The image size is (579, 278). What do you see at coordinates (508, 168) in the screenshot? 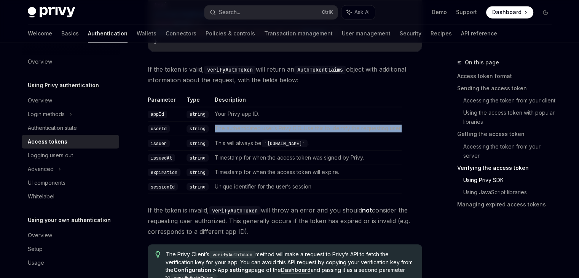
I see `a: Verifying the access token` at bounding box center [508, 168].